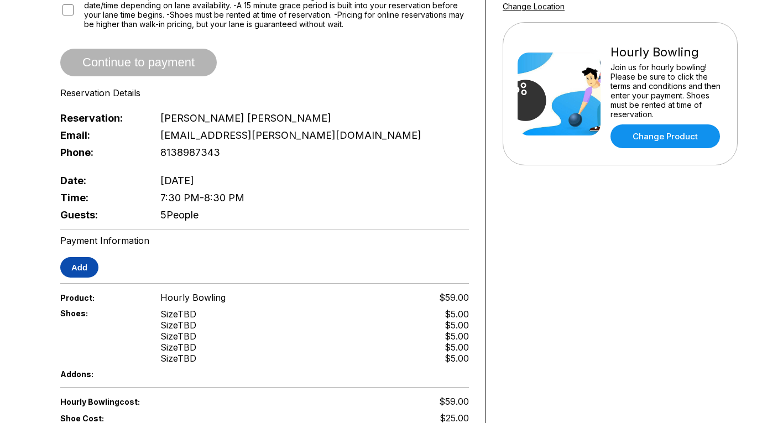 The width and height of the screenshot is (762, 423). Describe the element at coordinates (101, 418) in the screenshot. I see `span: Shoe Cost:` at that location.